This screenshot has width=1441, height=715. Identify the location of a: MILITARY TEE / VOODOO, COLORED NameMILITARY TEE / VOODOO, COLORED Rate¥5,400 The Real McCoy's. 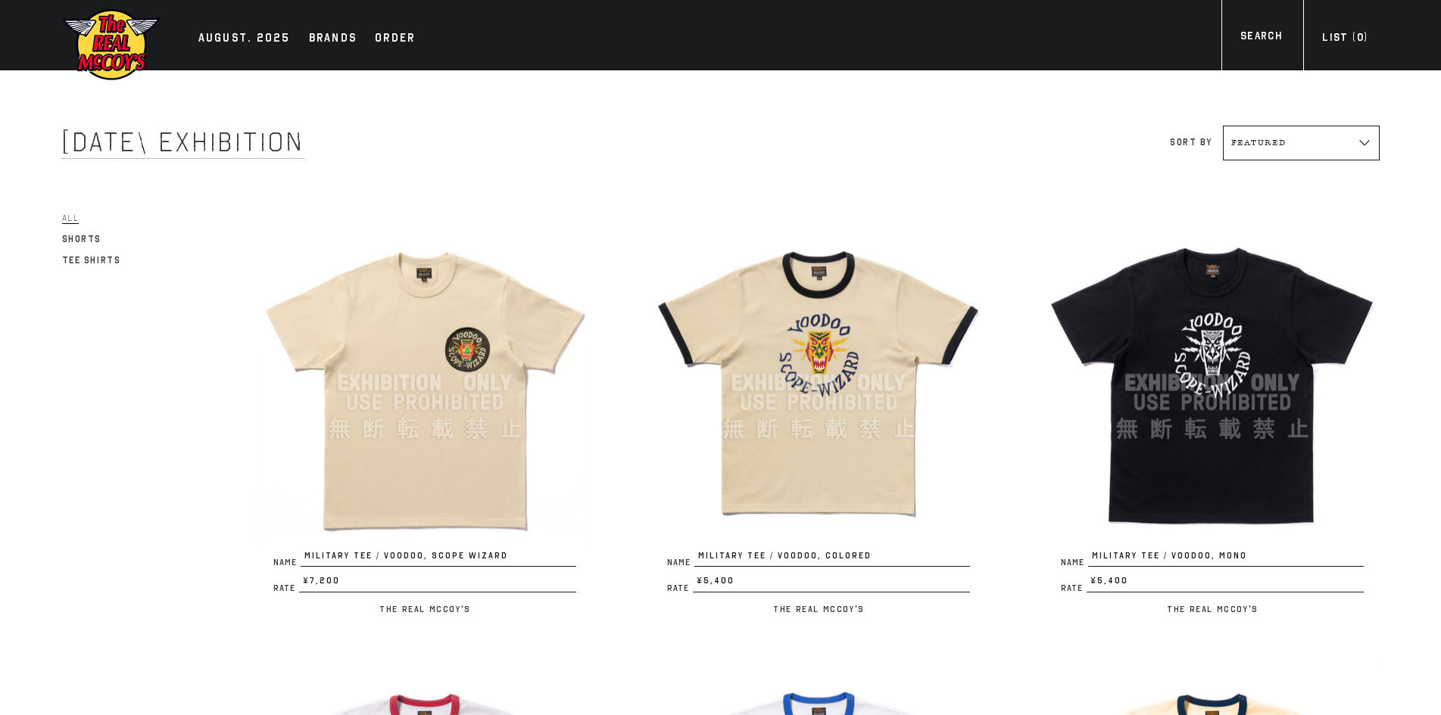
(818, 417).